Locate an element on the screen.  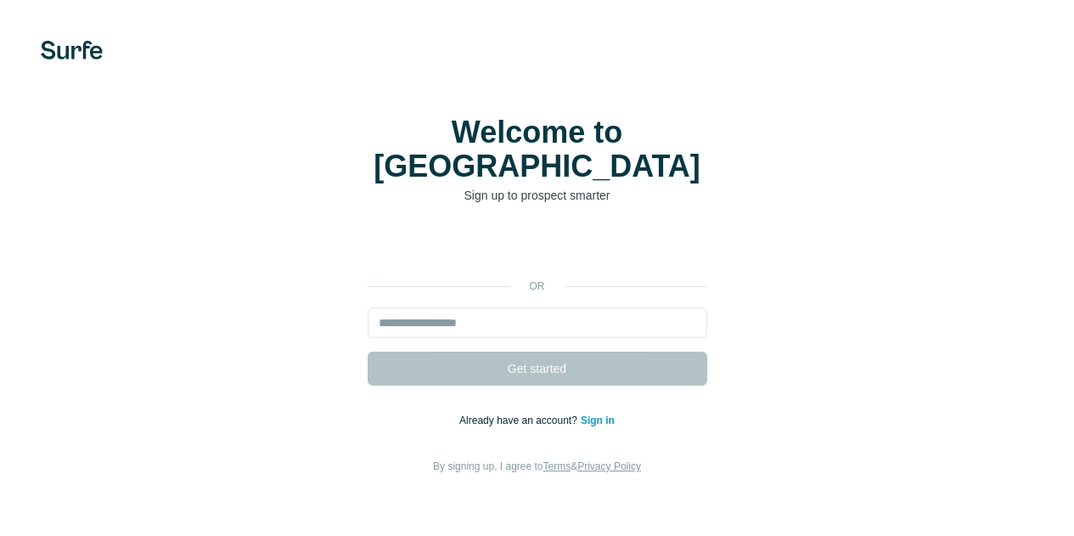
a: Terms is located at coordinates (557, 466).